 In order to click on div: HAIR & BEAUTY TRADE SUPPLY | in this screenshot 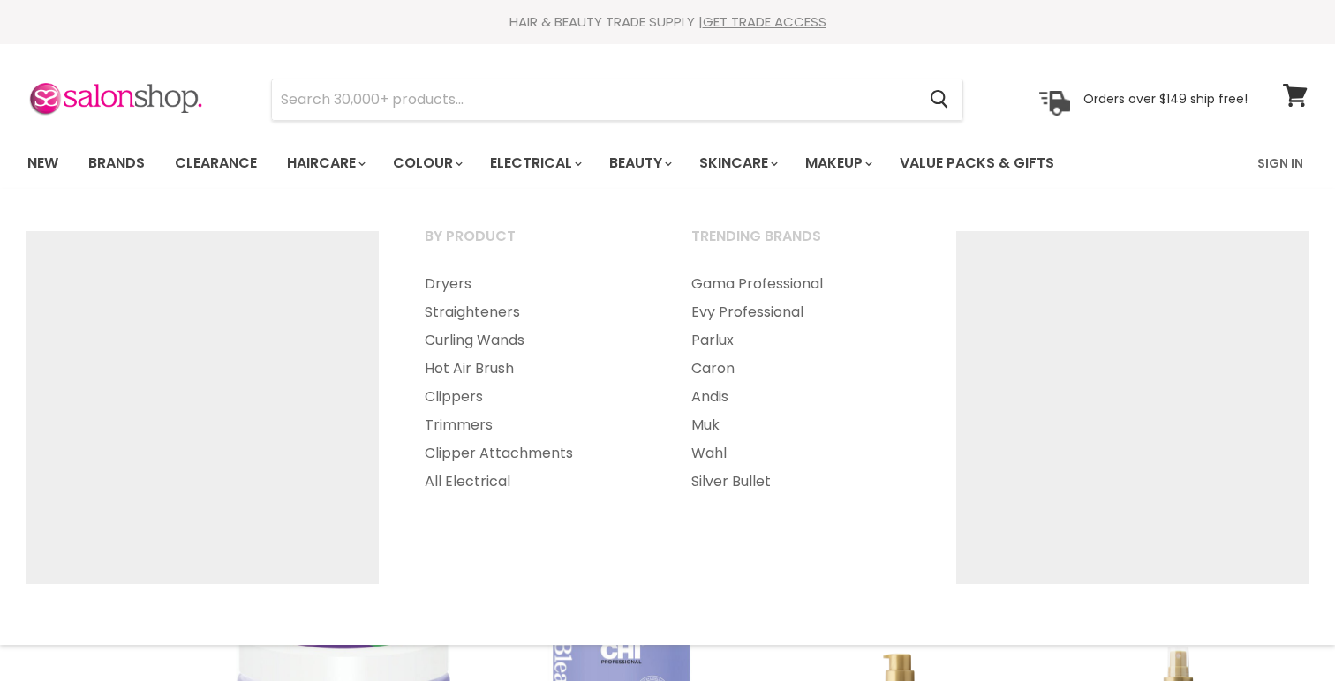, I will do `click(667, 22)`.